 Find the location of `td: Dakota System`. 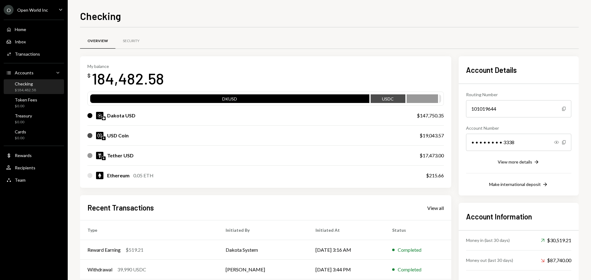

td: Dakota System is located at coordinates (263, 250).